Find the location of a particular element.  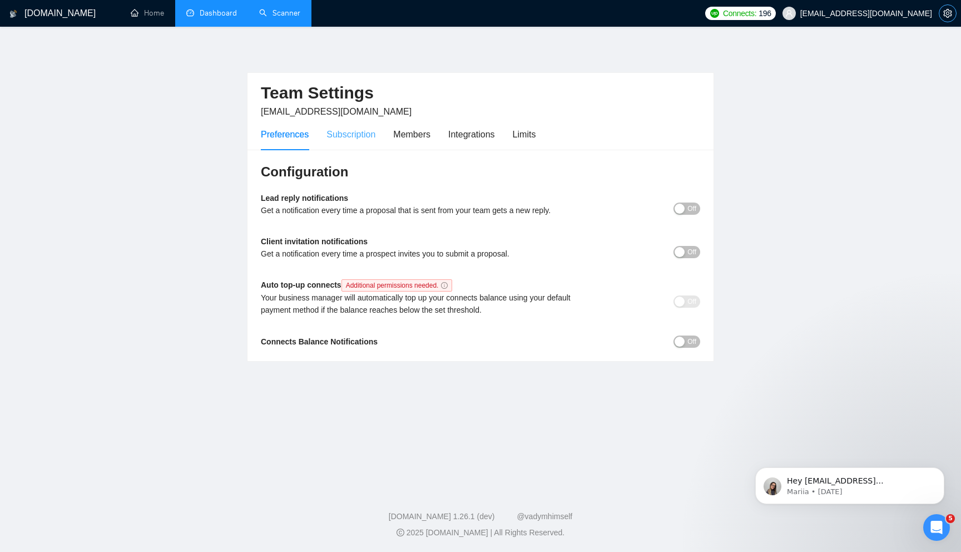

div: Get a notification every time a prospect invites you to submit a proposal. is located at coordinates (425, 254).